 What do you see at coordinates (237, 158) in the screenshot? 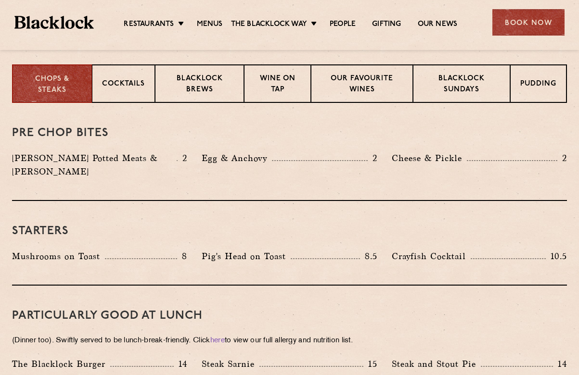
I see `p: Egg & Anchovy` at bounding box center [237, 158].